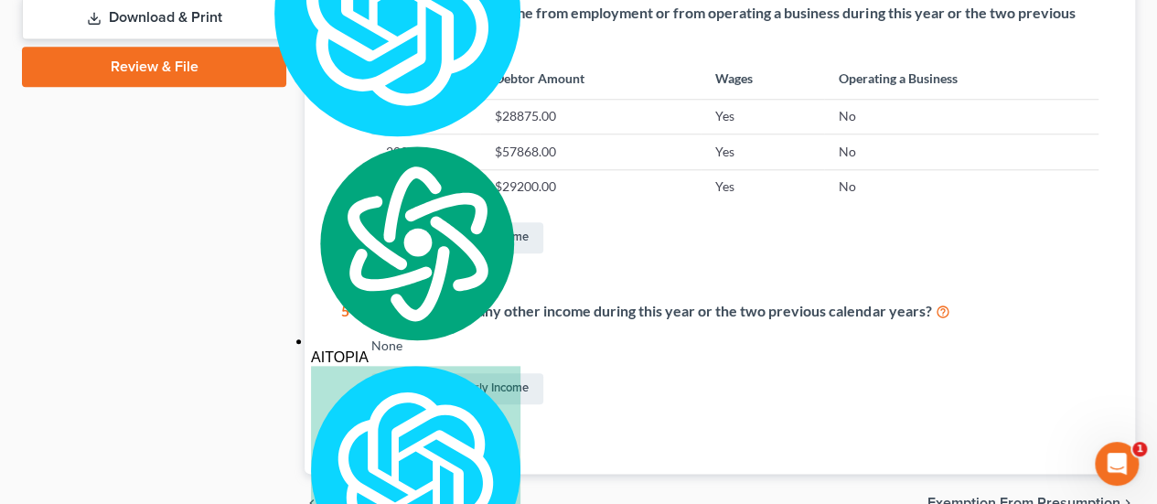 The image size is (1157, 504). Describe the element at coordinates (154, 67) in the screenshot. I see `a: Review & File` at that location.